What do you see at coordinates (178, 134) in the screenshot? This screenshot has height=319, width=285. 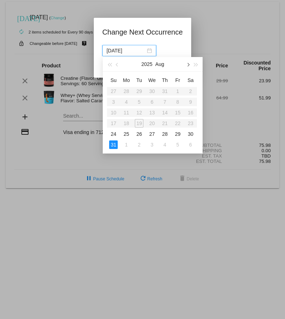 I see `td: 8/29/2025` at bounding box center [178, 134].